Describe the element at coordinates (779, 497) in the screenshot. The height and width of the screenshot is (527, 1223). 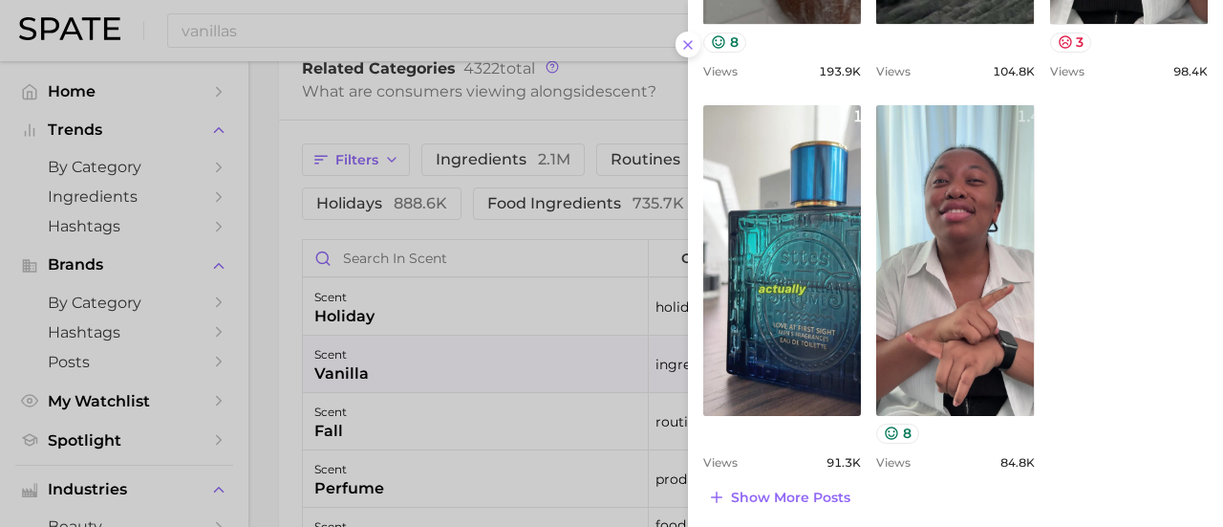
I see `button: Show more posts` at that location.